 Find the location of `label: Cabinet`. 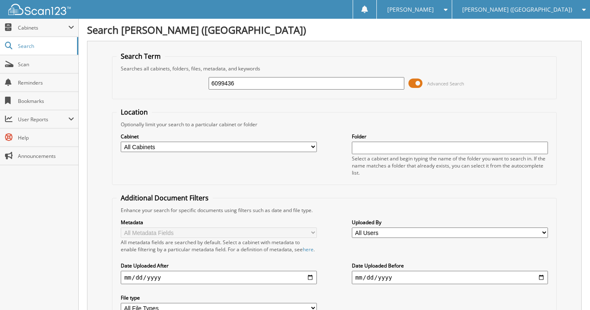

label: Cabinet is located at coordinates (218, 136).